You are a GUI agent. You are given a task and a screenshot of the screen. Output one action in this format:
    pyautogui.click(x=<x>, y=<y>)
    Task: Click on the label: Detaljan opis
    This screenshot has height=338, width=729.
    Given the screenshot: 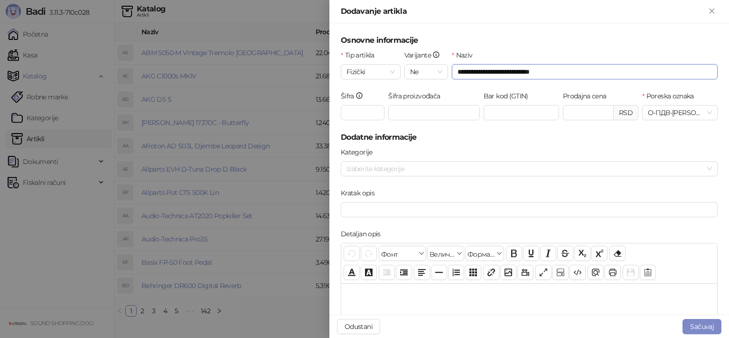 What is the action you would take?
    pyautogui.click(x=364, y=234)
    